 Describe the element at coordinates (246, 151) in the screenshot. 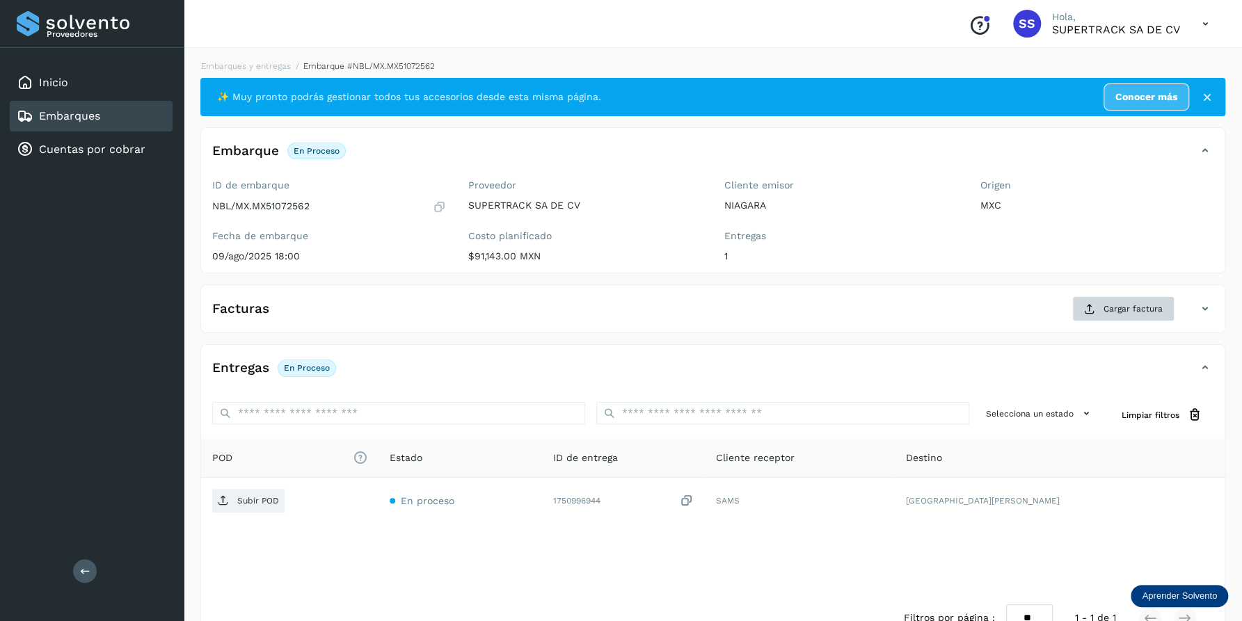

I see `h4: Embarque` at that location.